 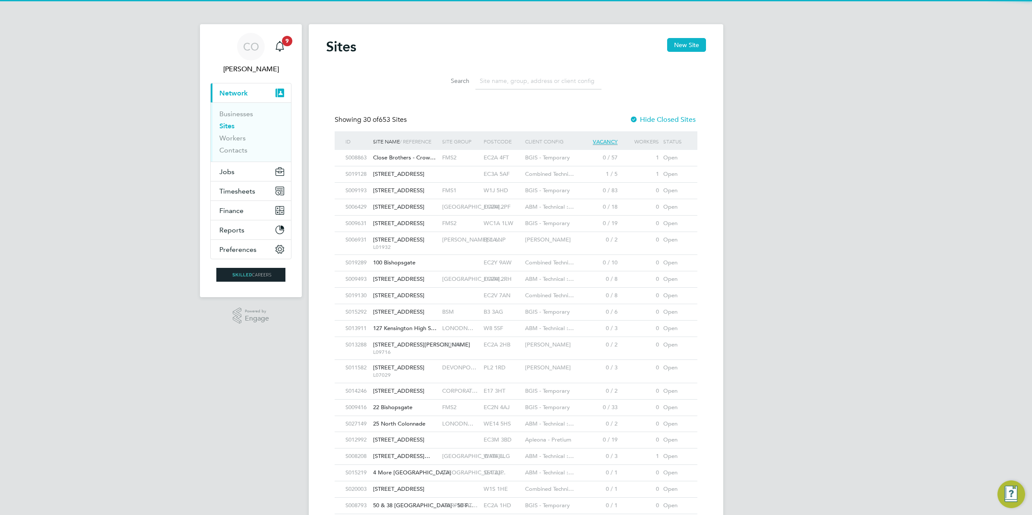 What do you see at coordinates (280, 47) in the screenshot?
I see `a: 9` at bounding box center [280, 47].